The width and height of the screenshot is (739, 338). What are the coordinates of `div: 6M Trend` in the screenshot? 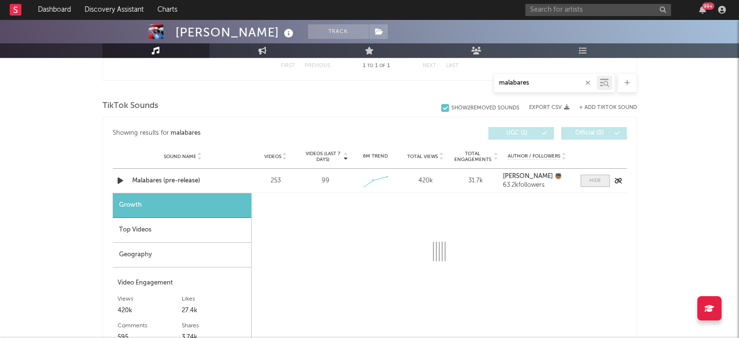 It's located at (375, 156).